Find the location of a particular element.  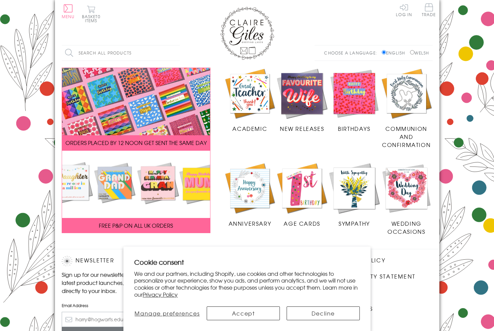

span: 0 items is located at coordinates (93, 19).